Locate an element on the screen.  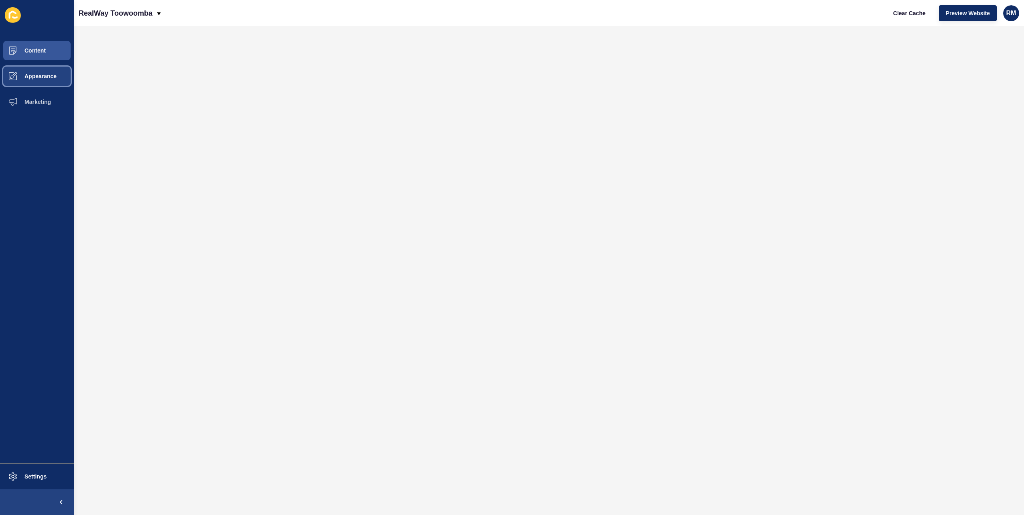
p: RealWay Toowoomba is located at coordinates (116, 13).